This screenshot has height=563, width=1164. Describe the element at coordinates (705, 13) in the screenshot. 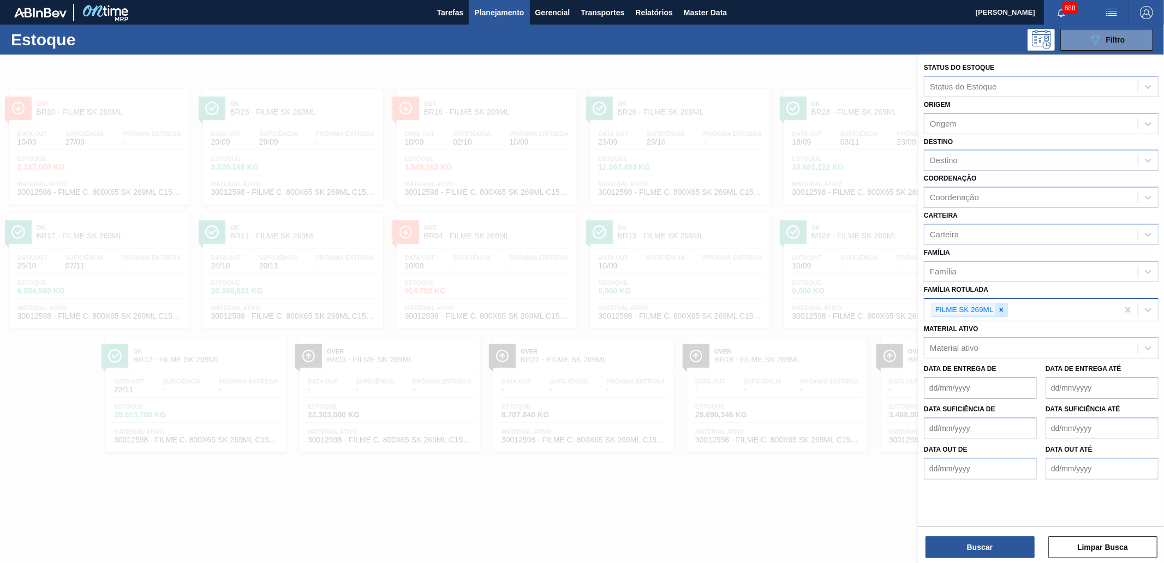

I see `span: Master Data` at that location.